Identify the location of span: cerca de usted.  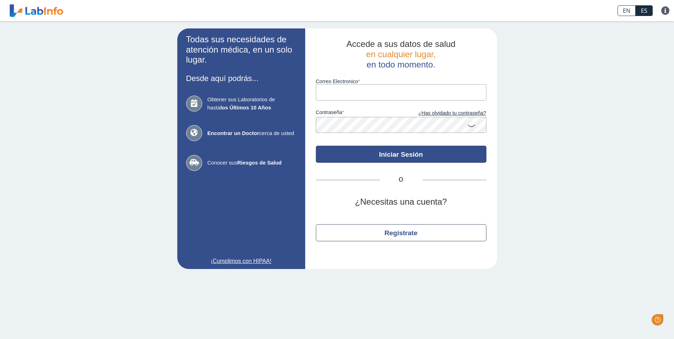
(252, 133).